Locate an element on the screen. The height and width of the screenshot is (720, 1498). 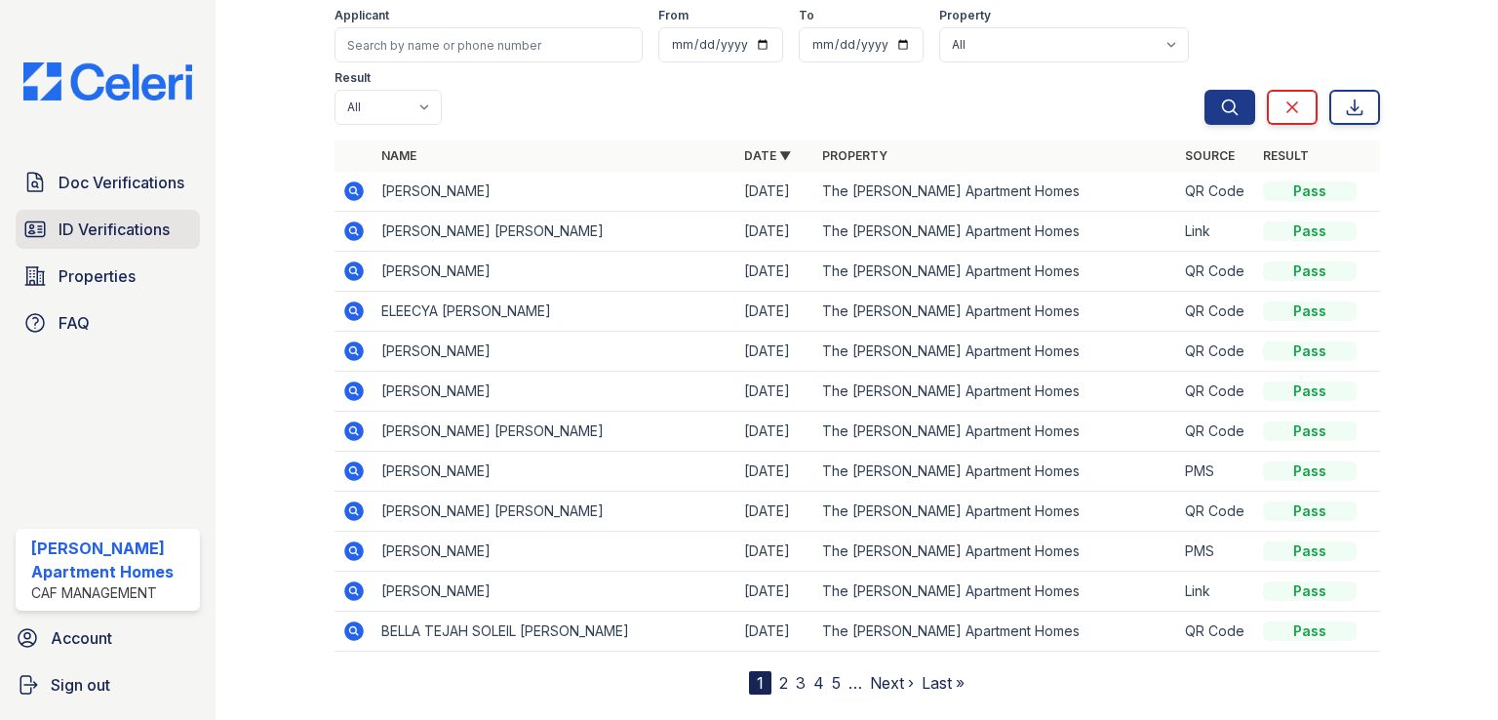
a: FAQ is located at coordinates (107, 323).